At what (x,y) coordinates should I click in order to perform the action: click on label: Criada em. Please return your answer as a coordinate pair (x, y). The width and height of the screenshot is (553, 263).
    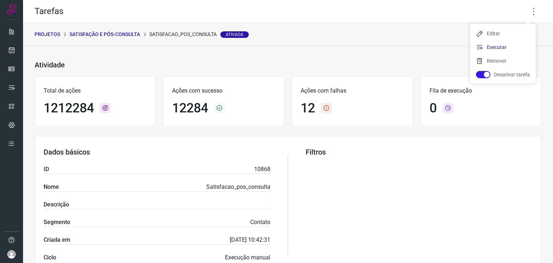
    Looking at the image, I should click on (57, 240).